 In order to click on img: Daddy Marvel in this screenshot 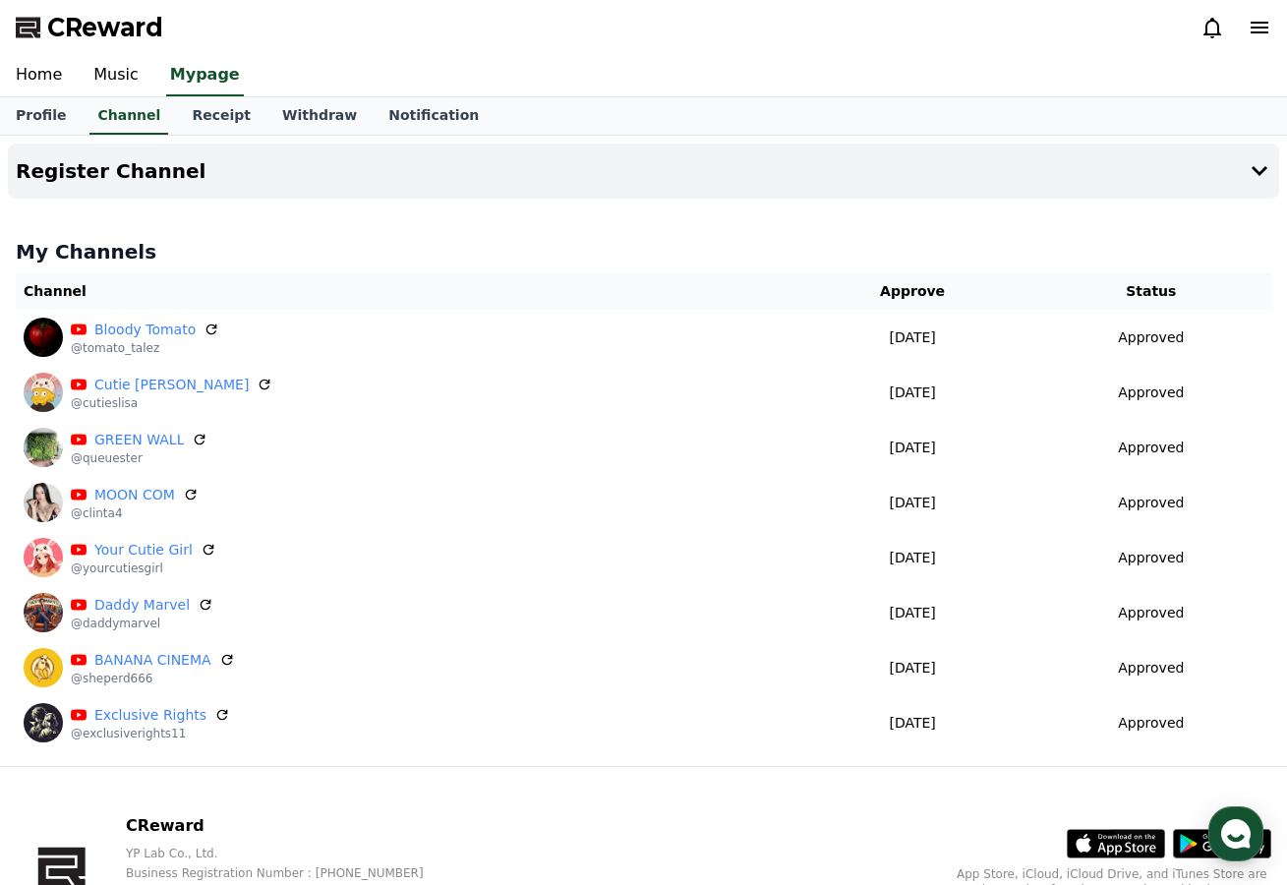, I will do `click(43, 613)`.